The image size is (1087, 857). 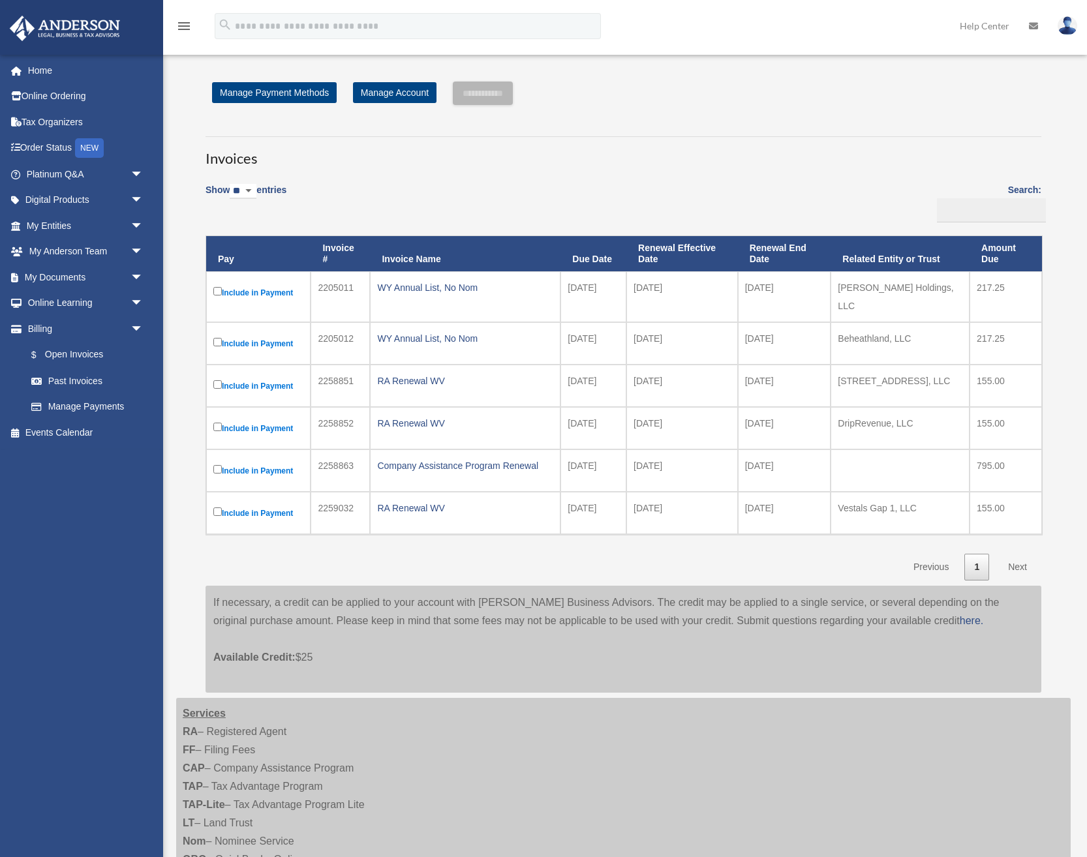 What do you see at coordinates (340, 254) in the screenshot?
I see `th: Invoice #: activate to sort column ascending` at bounding box center [340, 254].